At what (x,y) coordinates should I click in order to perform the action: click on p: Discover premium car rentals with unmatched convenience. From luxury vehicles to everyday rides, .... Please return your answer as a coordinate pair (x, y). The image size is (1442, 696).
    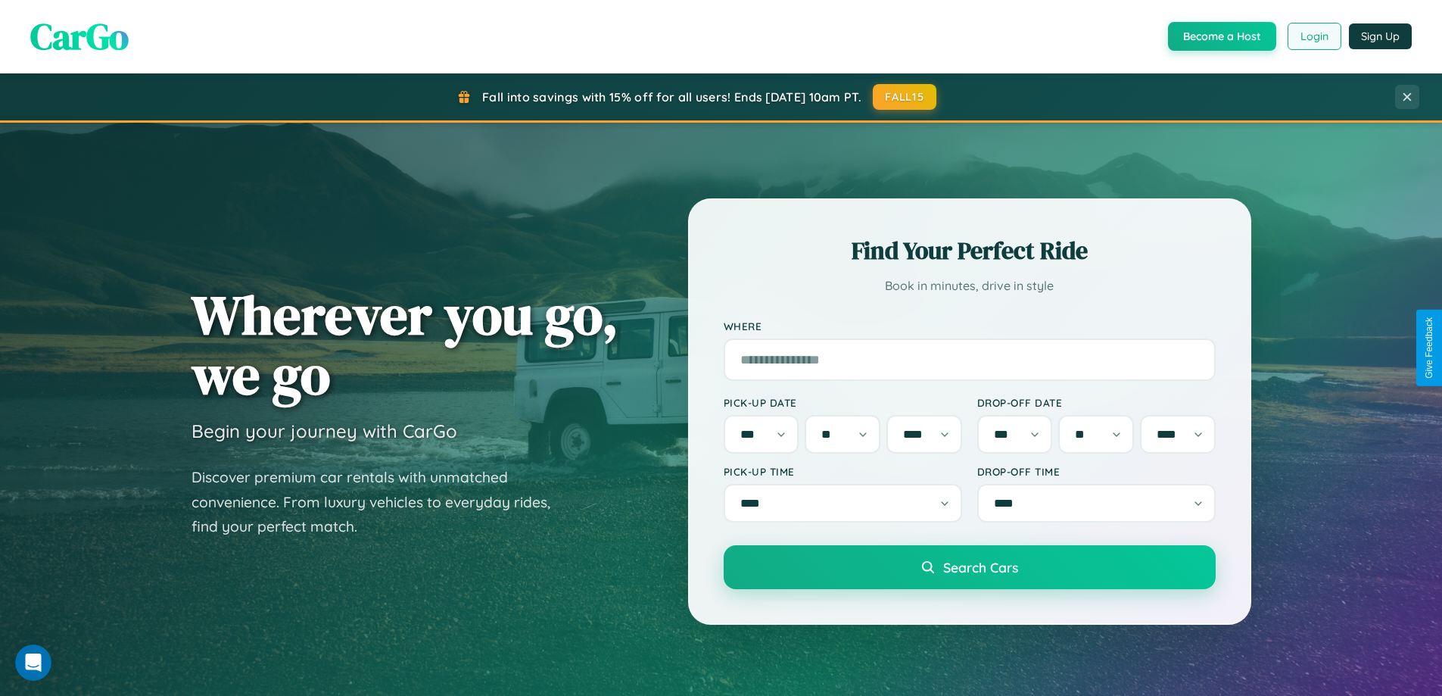
    Looking at the image, I should click on (381, 502).